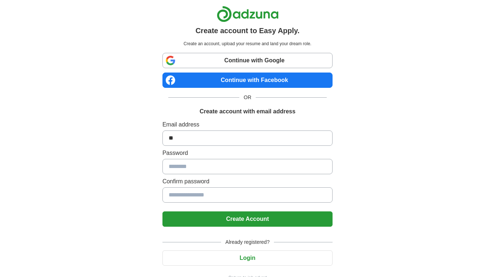 This screenshot has width=495, height=277. Describe the element at coordinates (247, 60) in the screenshot. I see `a: Continue with Google` at that location.